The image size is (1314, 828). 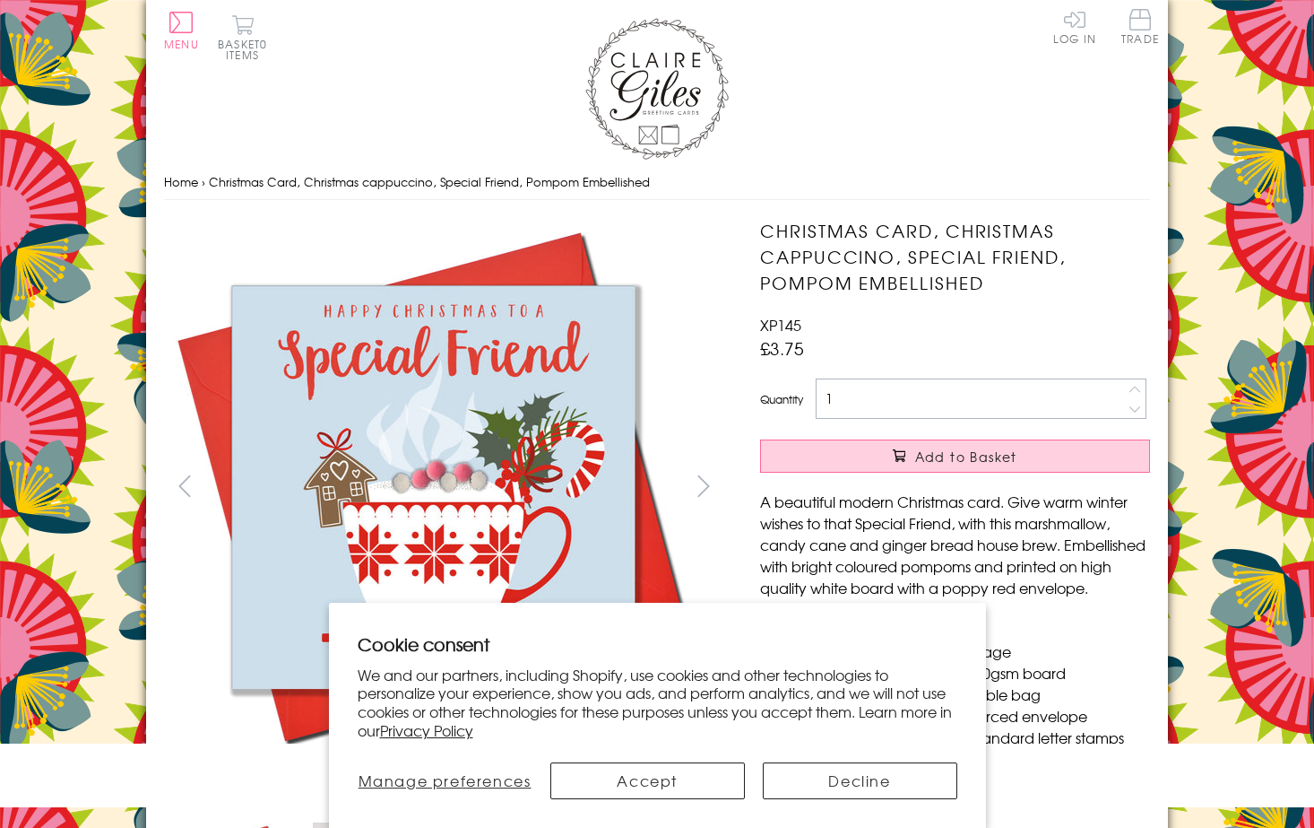 What do you see at coordinates (1140, 26) in the screenshot?
I see `span: Trade` at bounding box center [1140, 26].